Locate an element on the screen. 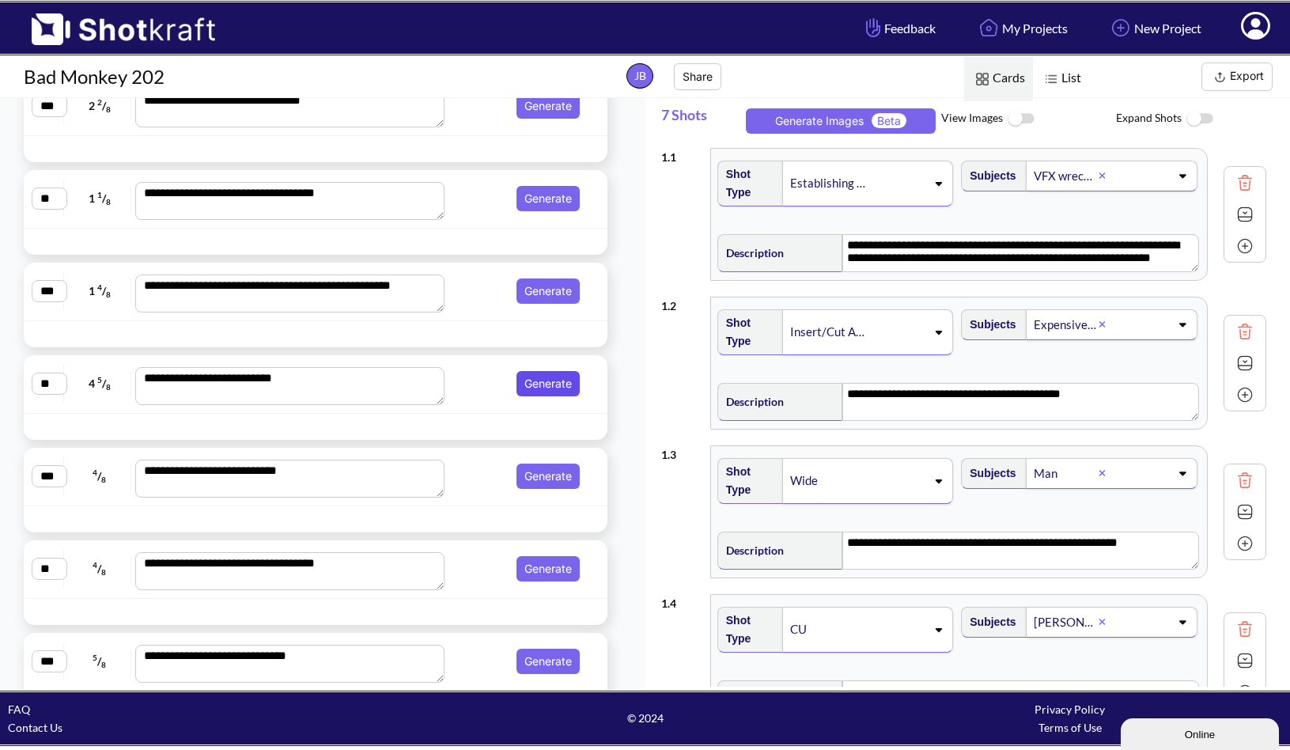 This screenshot has height=750, width=1290. div: Terms of Use is located at coordinates (1069, 727).